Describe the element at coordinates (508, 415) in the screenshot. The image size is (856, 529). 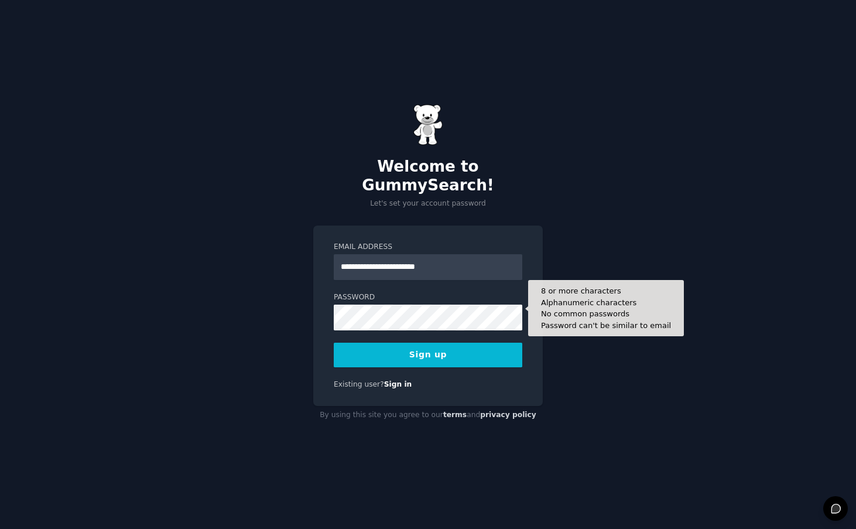
I see `a: privacy policy` at that location.